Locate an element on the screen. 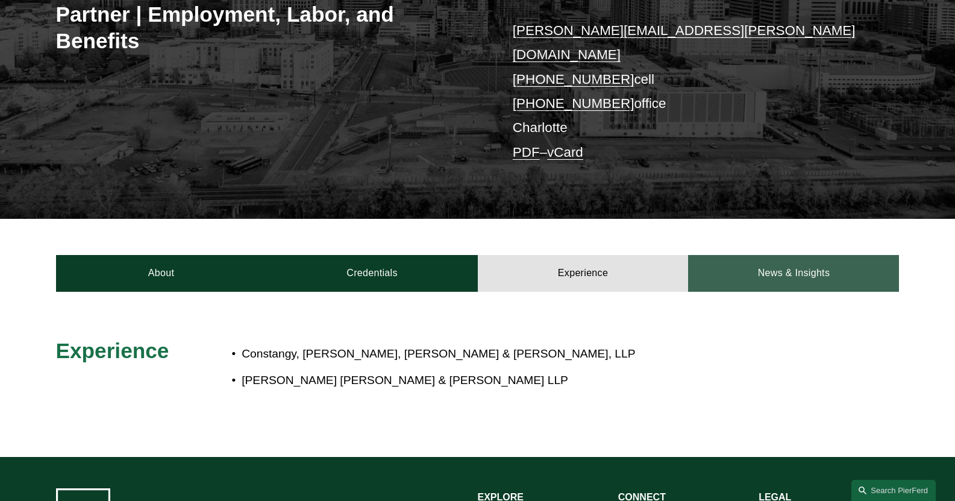 This screenshot has height=501, width=955. a: PDF is located at coordinates (526, 152).